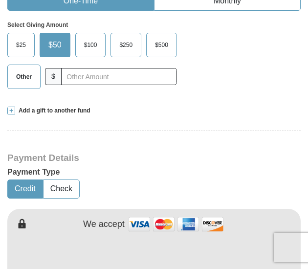 The width and height of the screenshot is (308, 269). Describe the element at coordinates (119, 76) in the screenshot. I see `input: Other Amount` at that location.